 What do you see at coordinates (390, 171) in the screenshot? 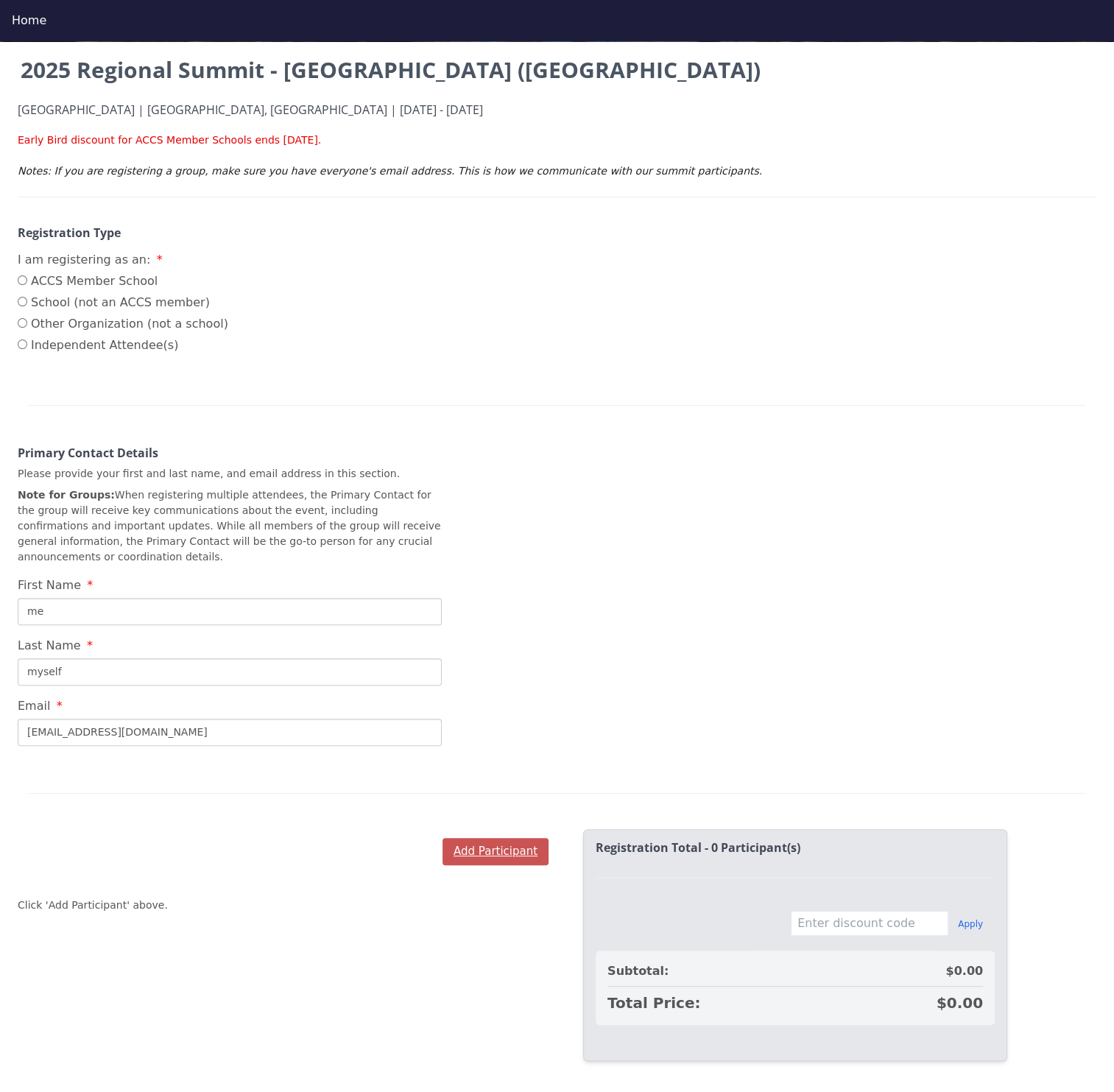
I see `em: Notes: If you are registering a group, make sure you have everyone's email address. This is how w...` at bounding box center [390, 171].